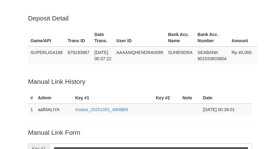 The width and height of the screenshot is (280, 149). Describe the element at coordinates (113, 98) in the screenshot. I see `th: Key #1` at that location.